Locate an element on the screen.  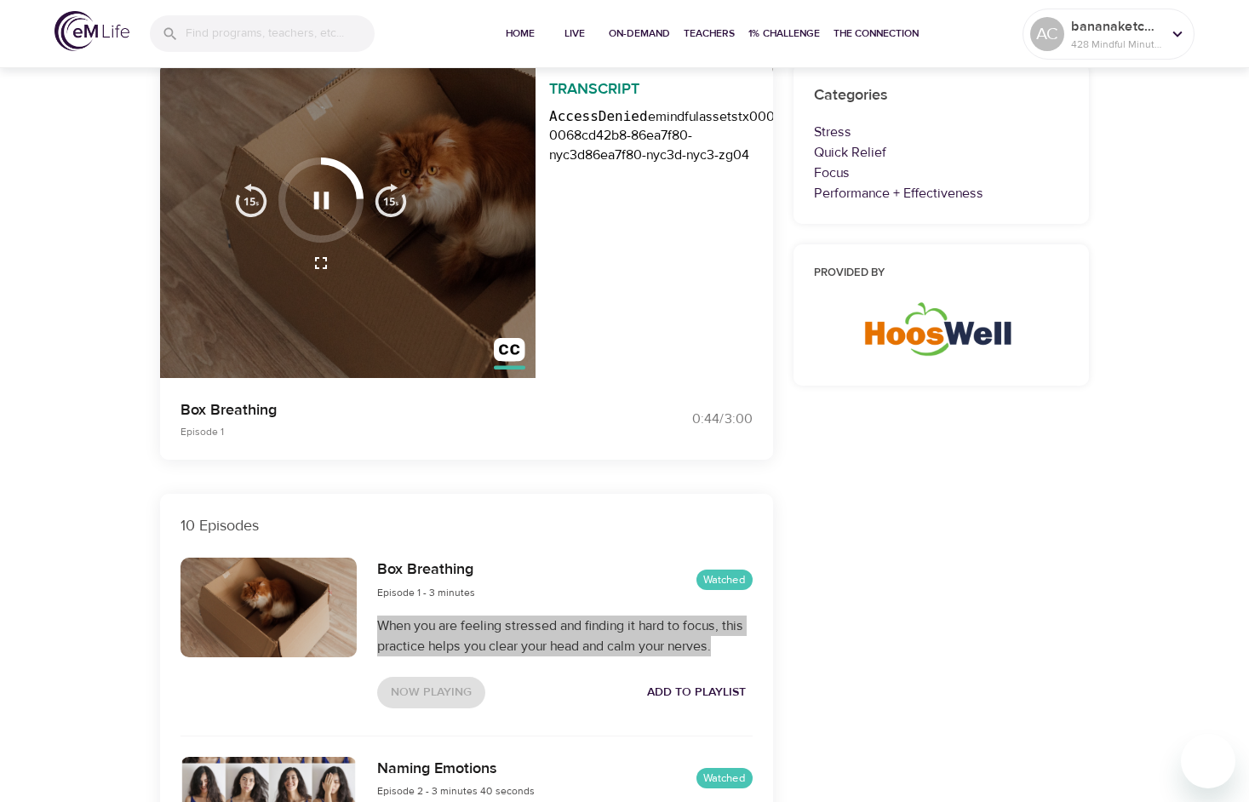
span: 1% Challenge is located at coordinates (784, 33).